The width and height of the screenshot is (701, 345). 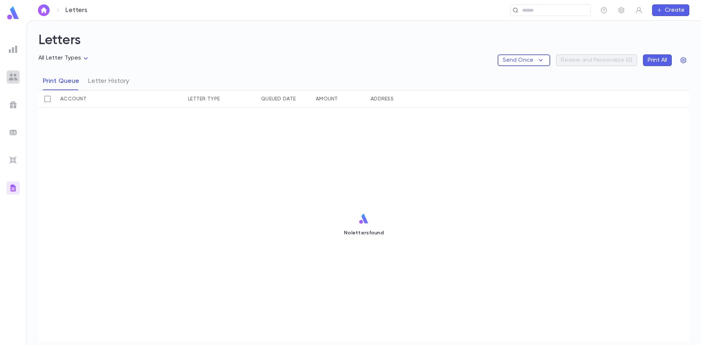 I want to click on img: reports_grey.c525e4749d1bce6a11f5fe2a8de1b229.svg, so click(x=13, y=49).